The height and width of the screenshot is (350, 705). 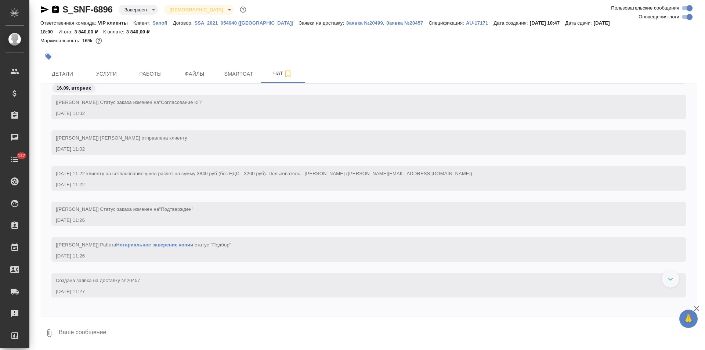 What do you see at coordinates (659, 17) in the screenshot?
I see `span: Оповещения-логи` at bounding box center [659, 17].